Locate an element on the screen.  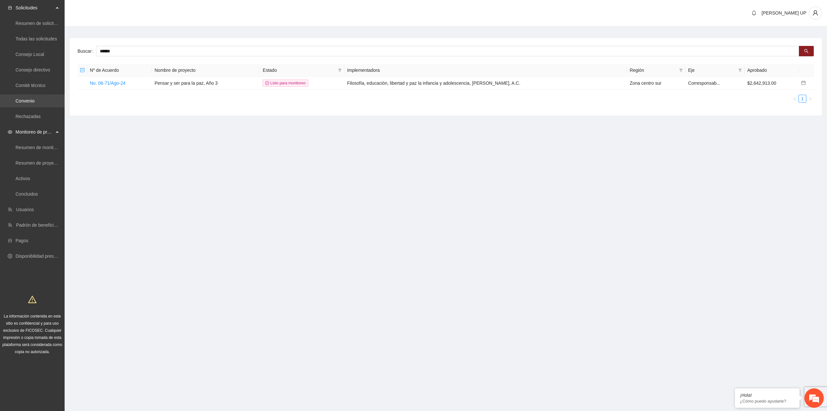
a: Rechazadas is located at coordinates (28, 116).